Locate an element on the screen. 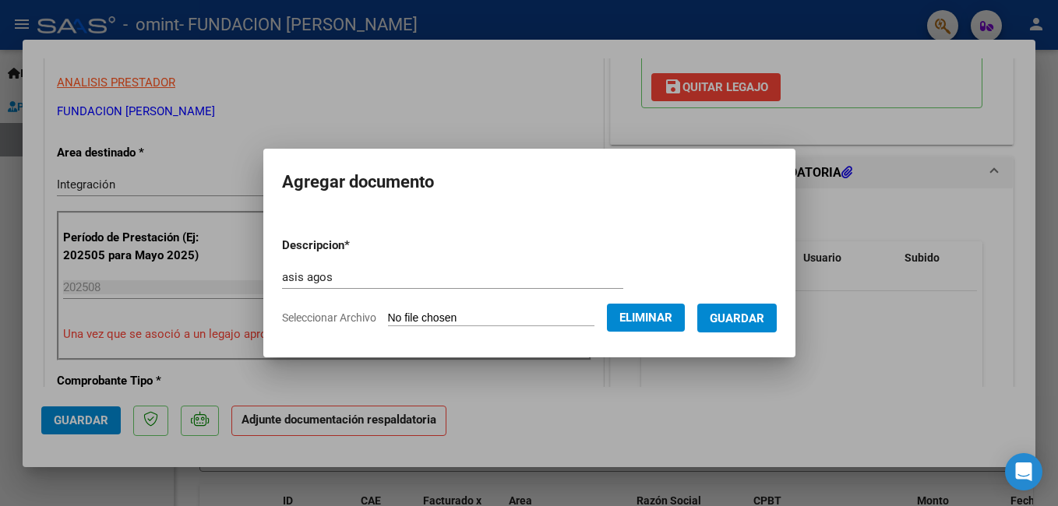  button: Guardar is located at coordinates (737, 318).